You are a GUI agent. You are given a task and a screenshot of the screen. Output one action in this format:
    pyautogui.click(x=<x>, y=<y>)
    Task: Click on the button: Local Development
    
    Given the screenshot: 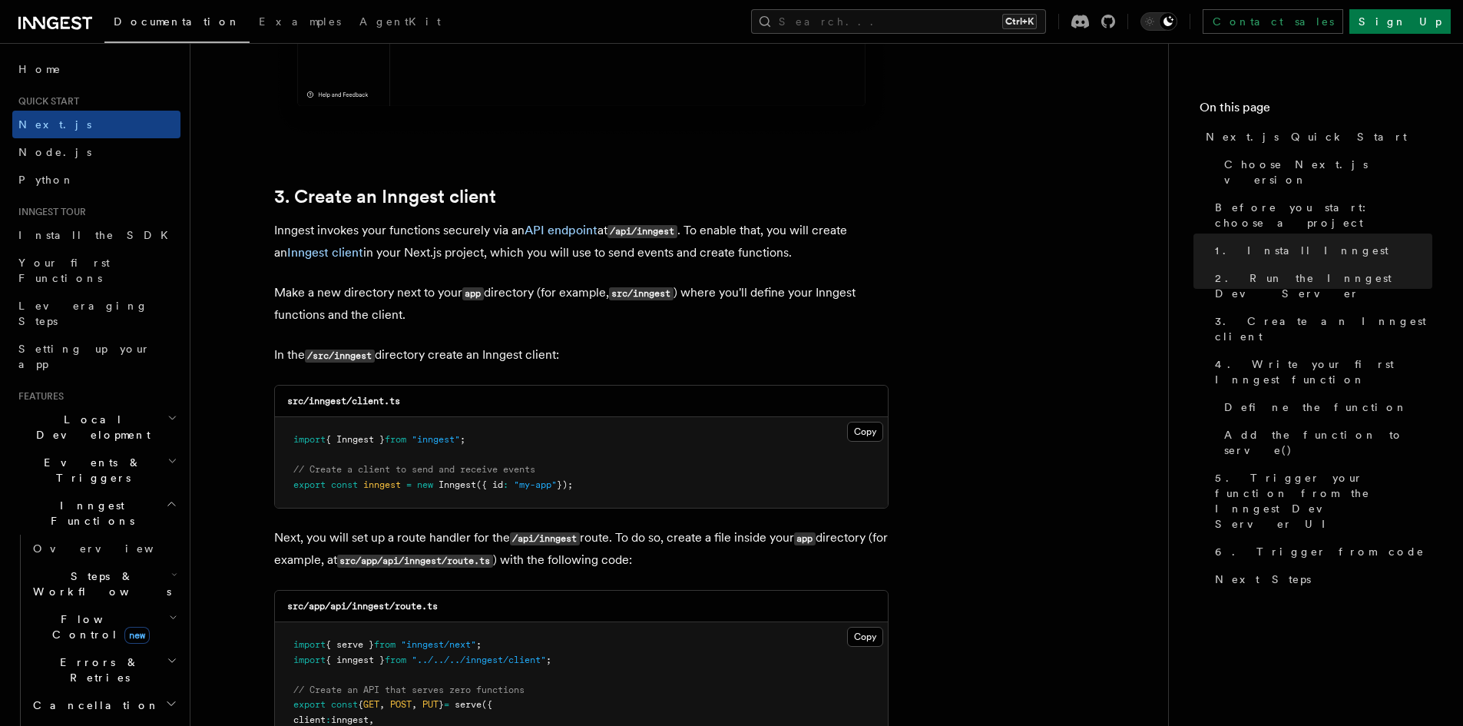 What is the action you would take?
    pyautogui.click(x=96, y=427)
    